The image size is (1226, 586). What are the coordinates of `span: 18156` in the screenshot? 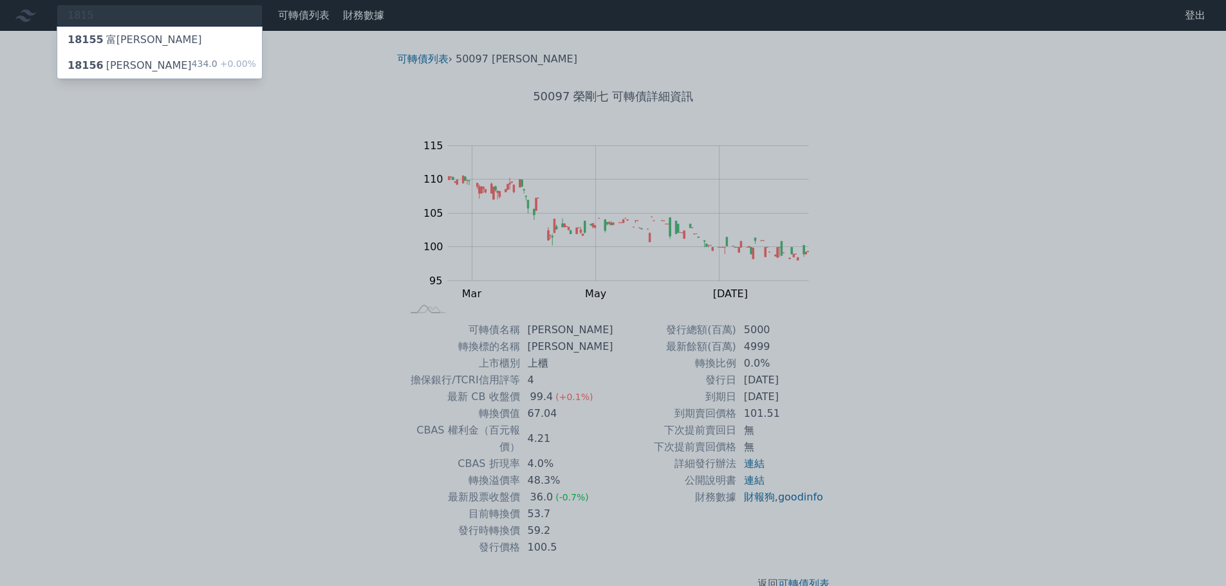 It's located at (86, 65).